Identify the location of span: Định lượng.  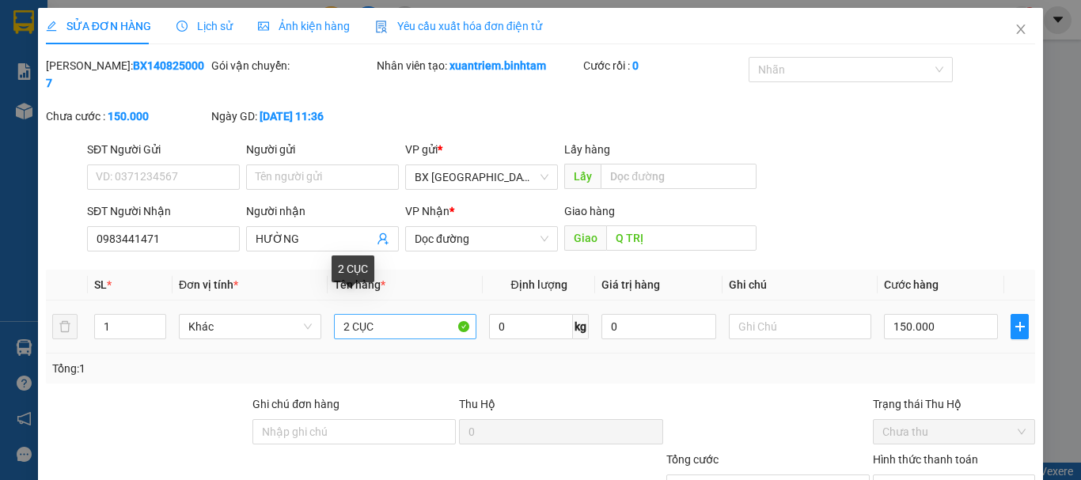
(538, 285).